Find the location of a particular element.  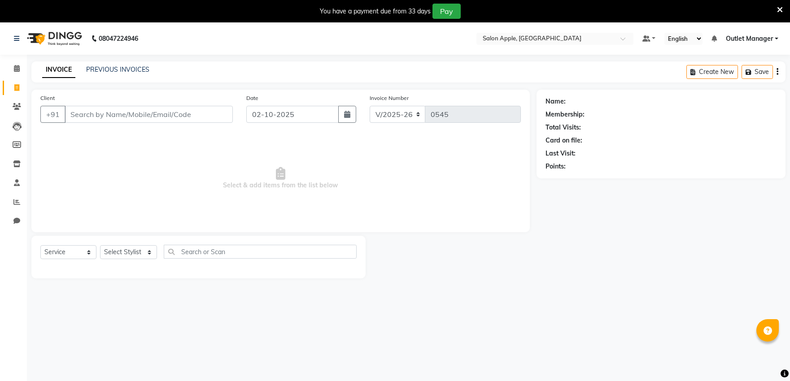

button: +91 is located at coordinates (53, 114).